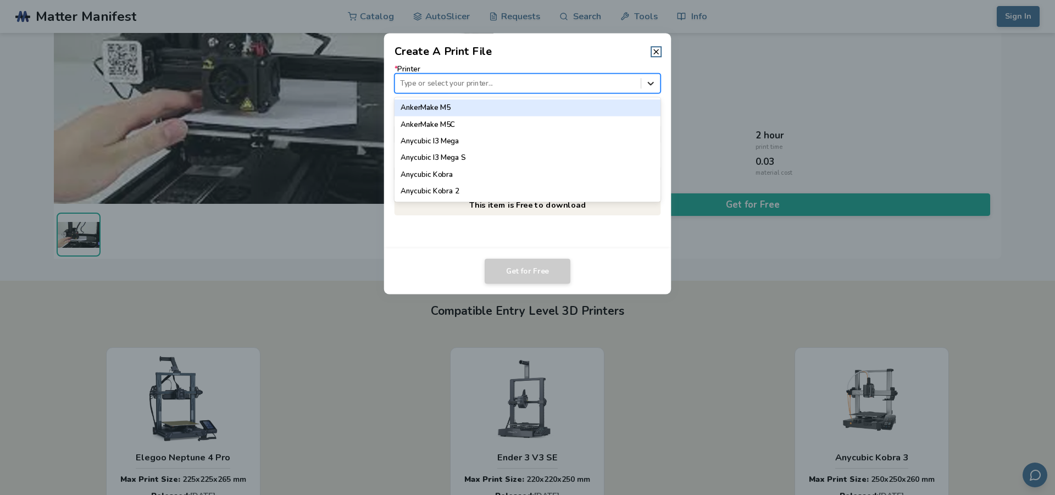 The height and width of the screenshot is (495, 1055). Describe the element at coordinates (527, 79) in the screenshot. I see `label: Printer` at that location.